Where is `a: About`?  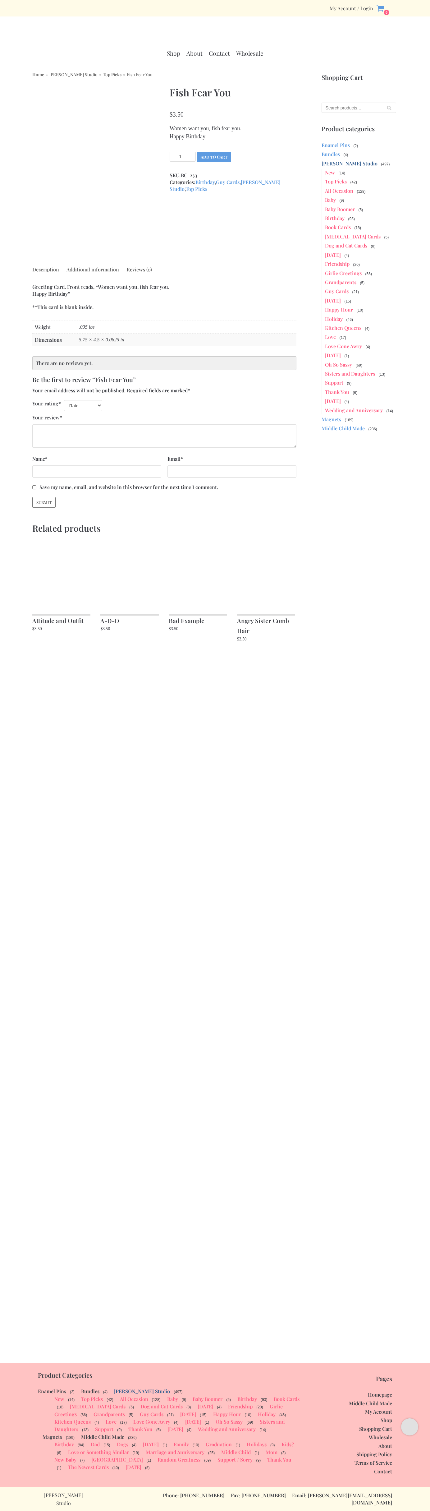
a: About is located at coordinates (386, 1446).